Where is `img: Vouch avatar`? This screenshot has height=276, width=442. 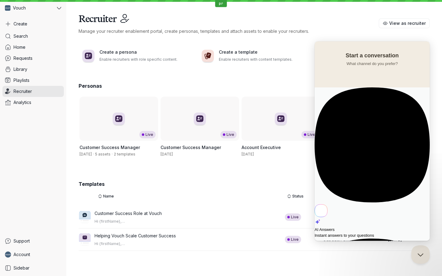 img: Vouch avatar is located at coordinates (8, 8).